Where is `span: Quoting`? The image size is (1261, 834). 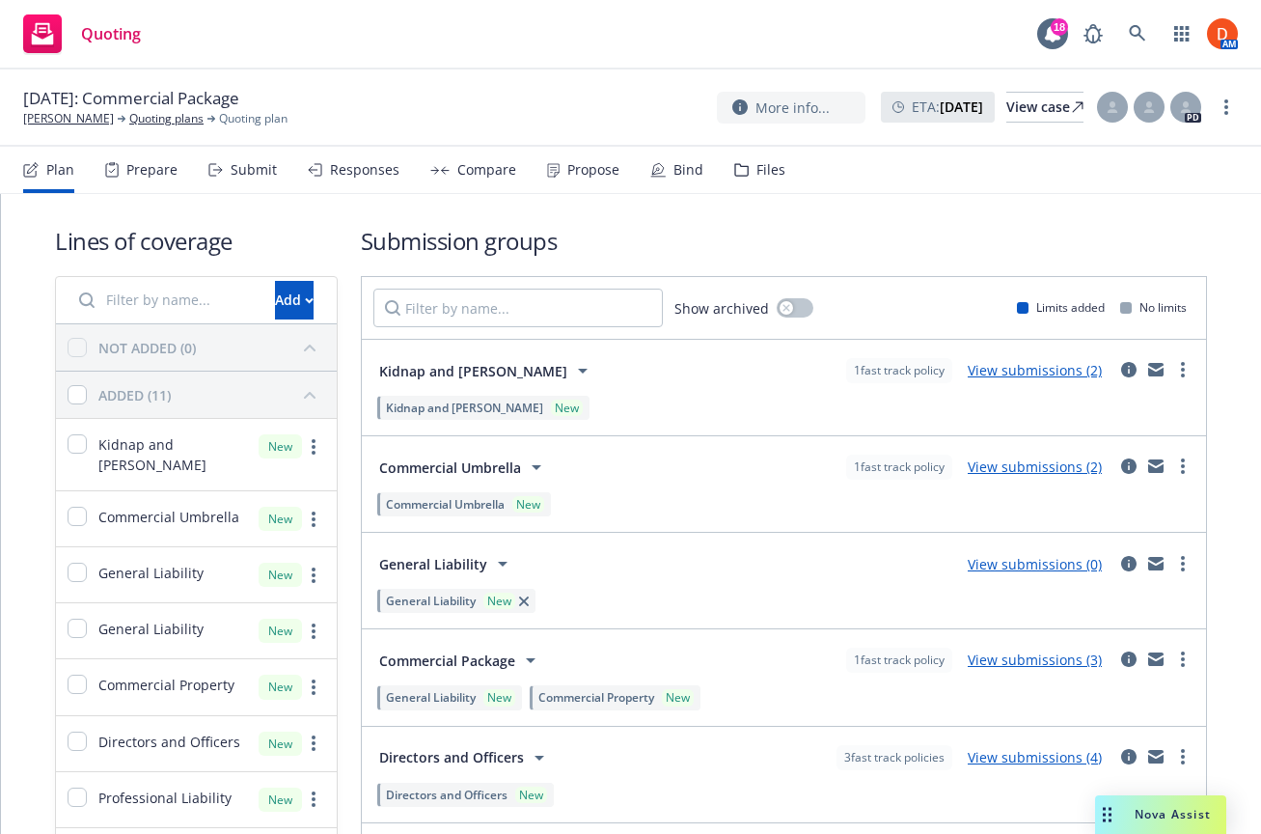
span: Quoting is located at coordinates (111, 34).